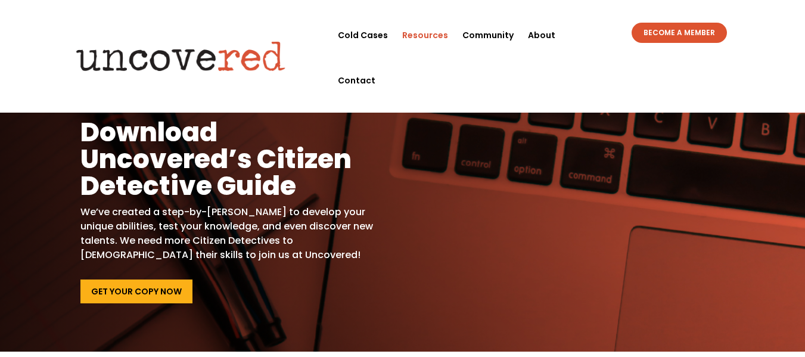  What do you see at coordinates (488, 35) in the screenshot?
I see `a: Community` at bounding box center [488, 35].